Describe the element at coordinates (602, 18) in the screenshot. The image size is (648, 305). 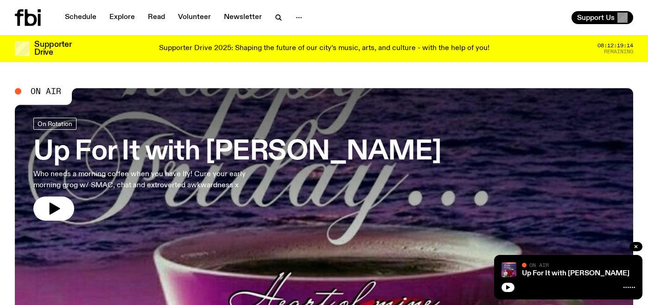
I see `button: Support Us` at that location.